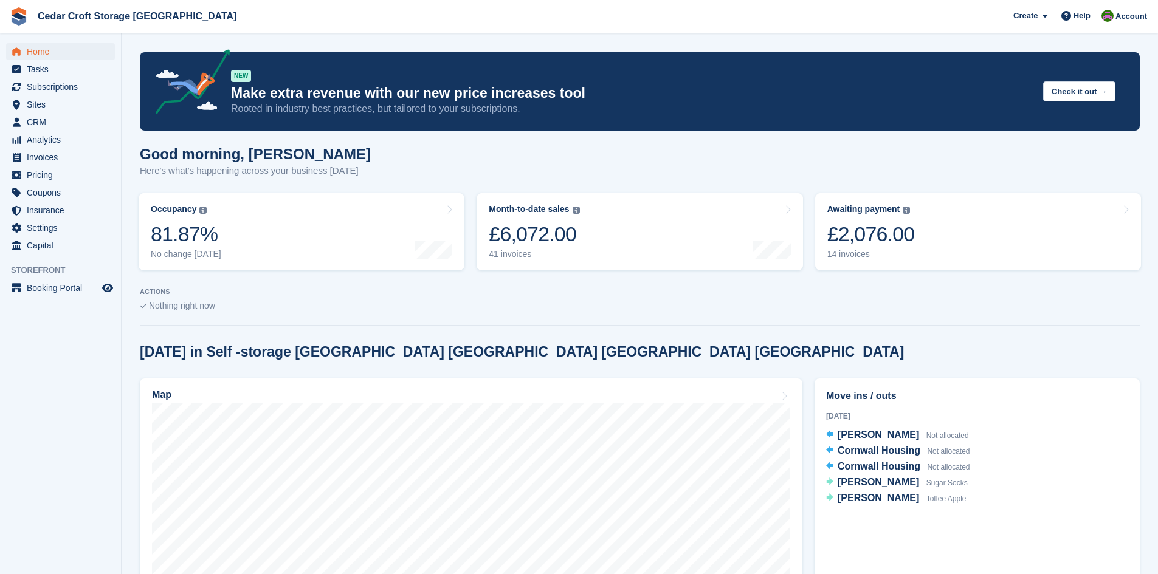 The height and width of the screenshot is (574, 1158). What do you see at coordinates (947, 483) in the screenshot?
I see `span: Sugar Socks` at bounding box center [947, 483].